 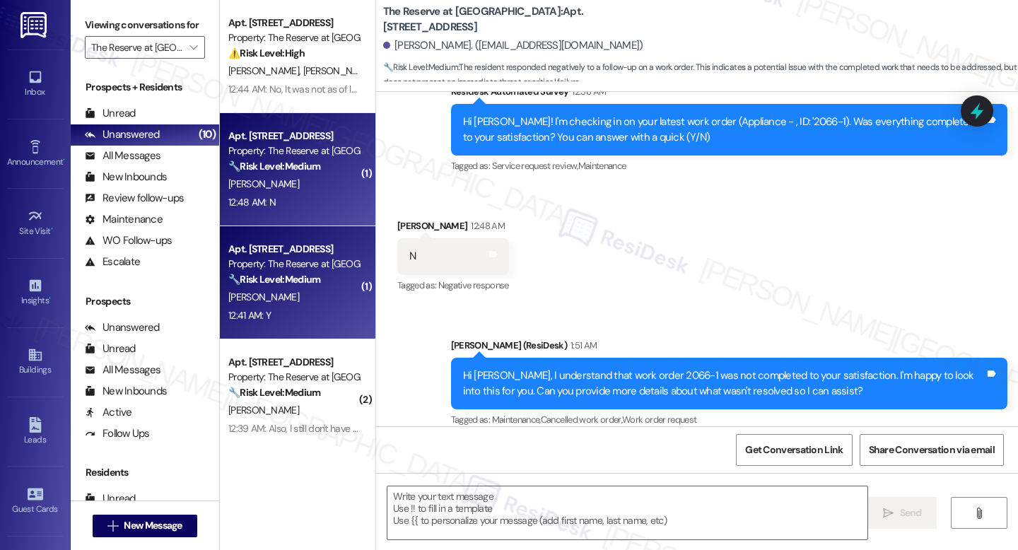 What do you see at coordinates (474, 285) in the screenshot?
I see `span: Negative response` at bounding box center [474, 285].